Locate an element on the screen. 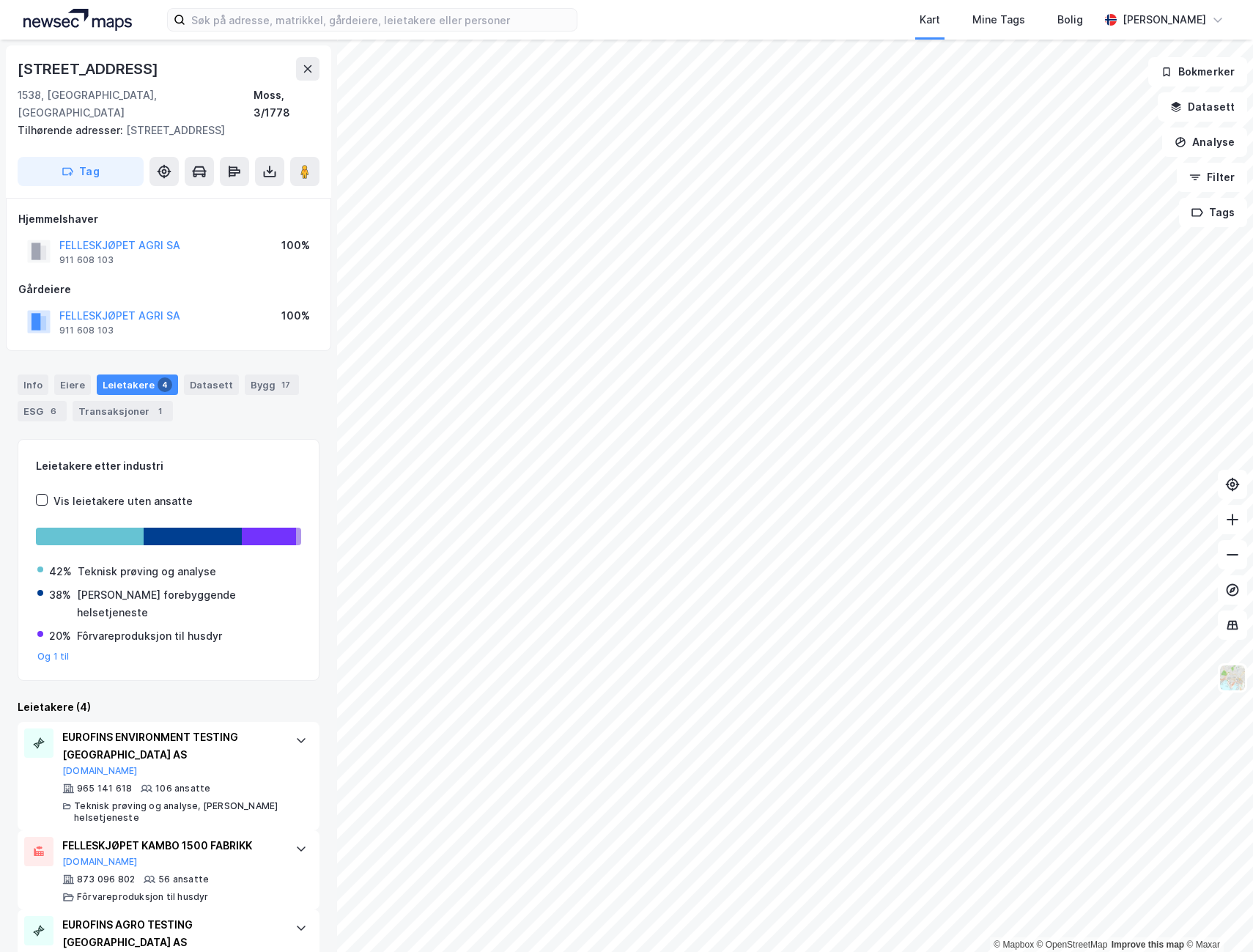 Image resolution: width=1253 pixels, height=952 pixels. button: Tags is located at coordinates (1213, 213).